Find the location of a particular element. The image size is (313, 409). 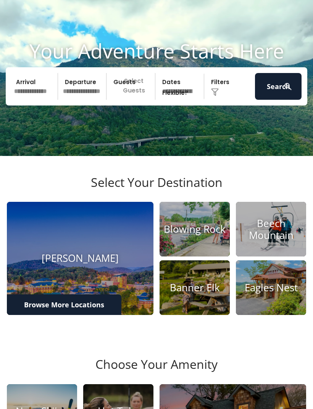

a: Blowing Rock is located at coordinates (195, 229).